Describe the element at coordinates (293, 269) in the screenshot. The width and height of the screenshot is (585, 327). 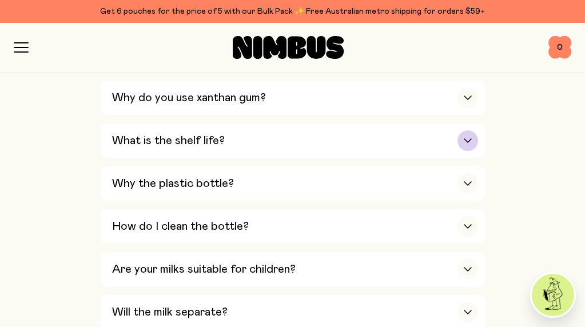
I see `button: Are your milks suitable for children?` at that location.